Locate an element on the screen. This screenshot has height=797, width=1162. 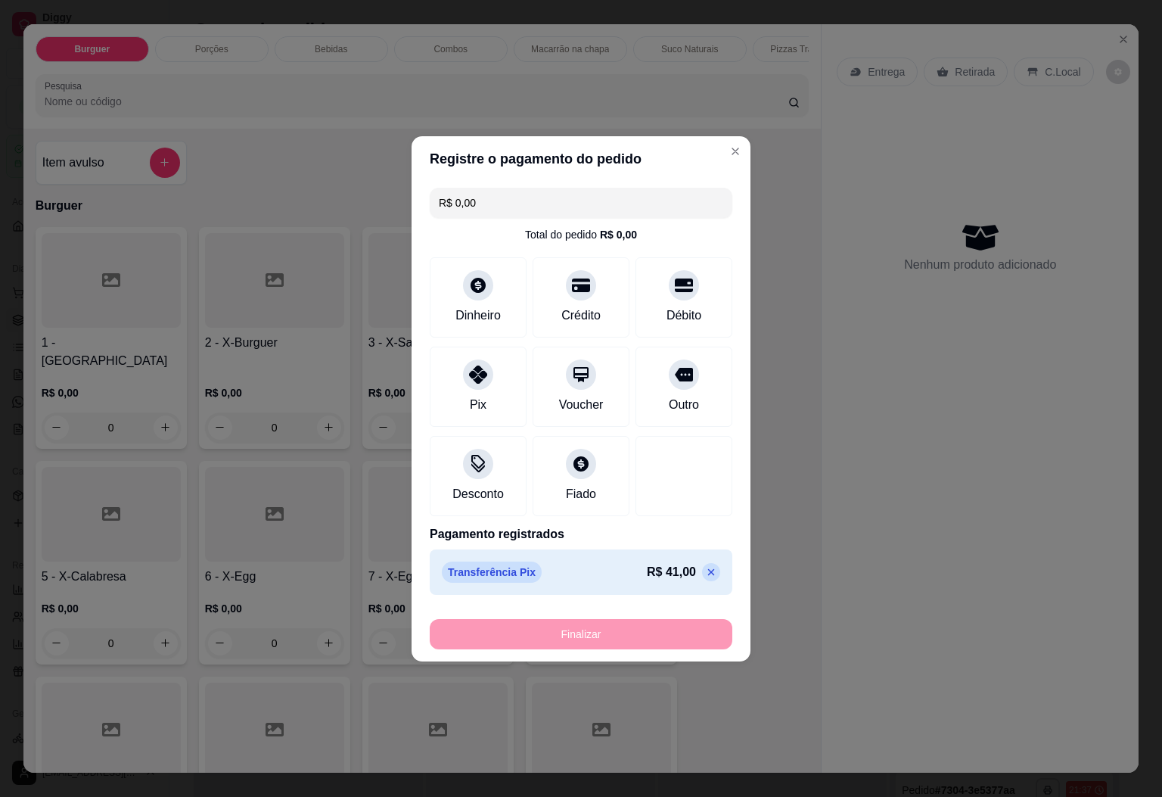
div: Pix is located at coordinates (478, 405).